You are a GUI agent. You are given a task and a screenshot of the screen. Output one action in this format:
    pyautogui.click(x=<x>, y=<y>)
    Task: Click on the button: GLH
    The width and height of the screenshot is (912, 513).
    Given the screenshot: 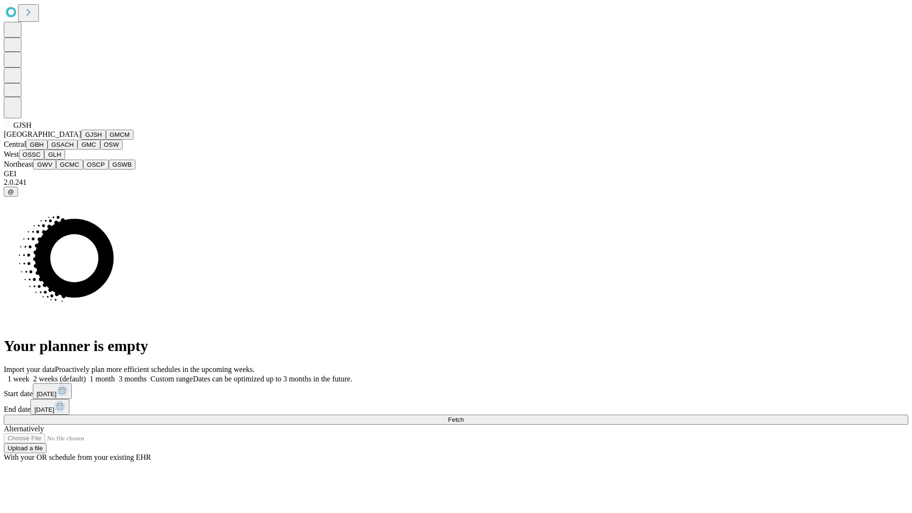 What is the action you would take?
    pyautogui.click(x=54, y=154)
    